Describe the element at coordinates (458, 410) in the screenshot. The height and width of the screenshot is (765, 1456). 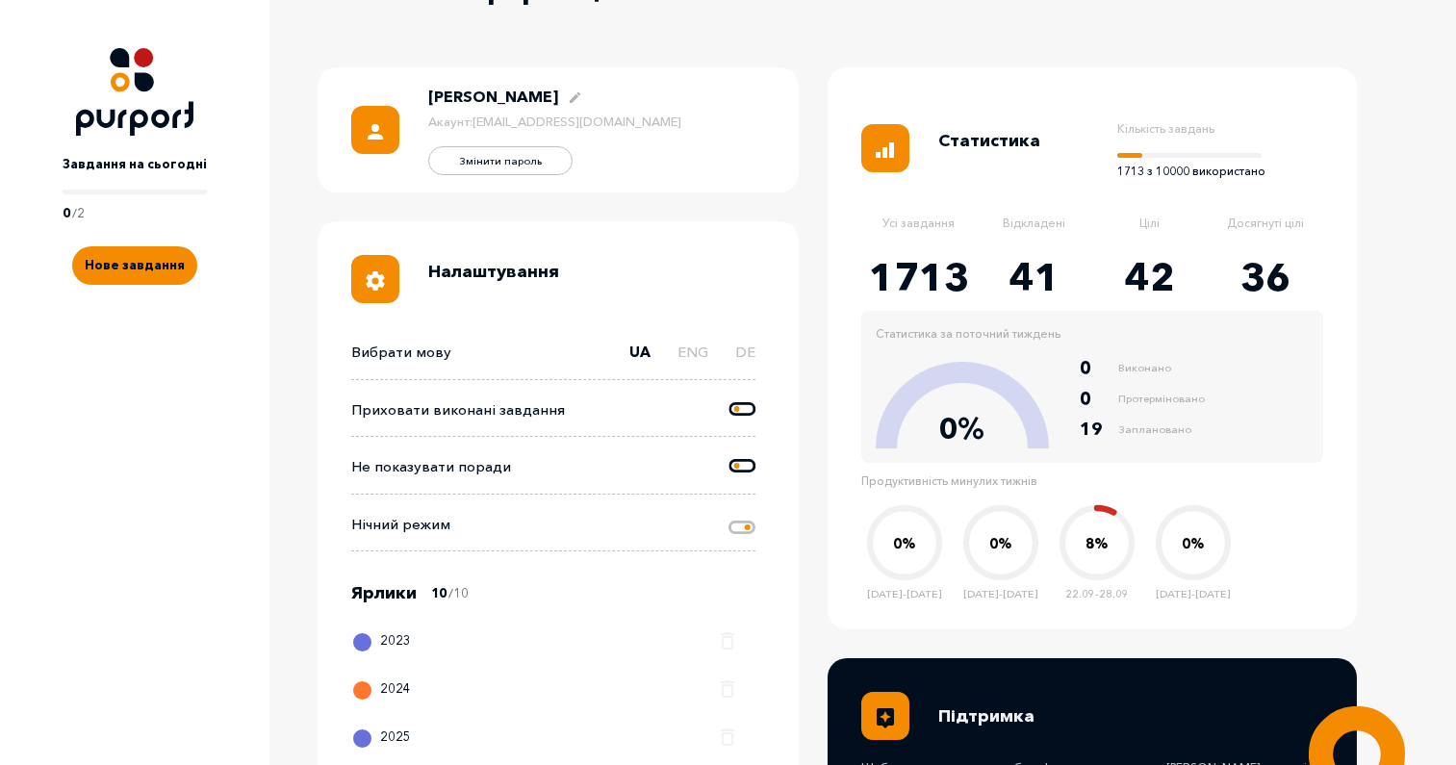
I see `p: Приховати виконані завдання` at that location.